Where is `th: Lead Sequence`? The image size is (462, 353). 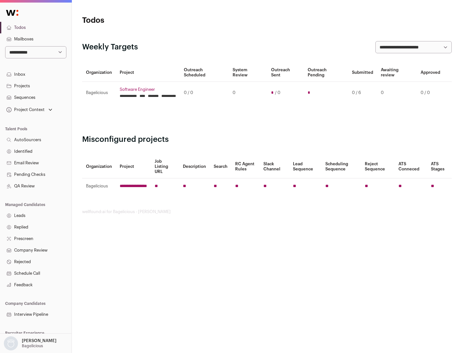 th: Lead Sequence is located at coordinates (305, 166).